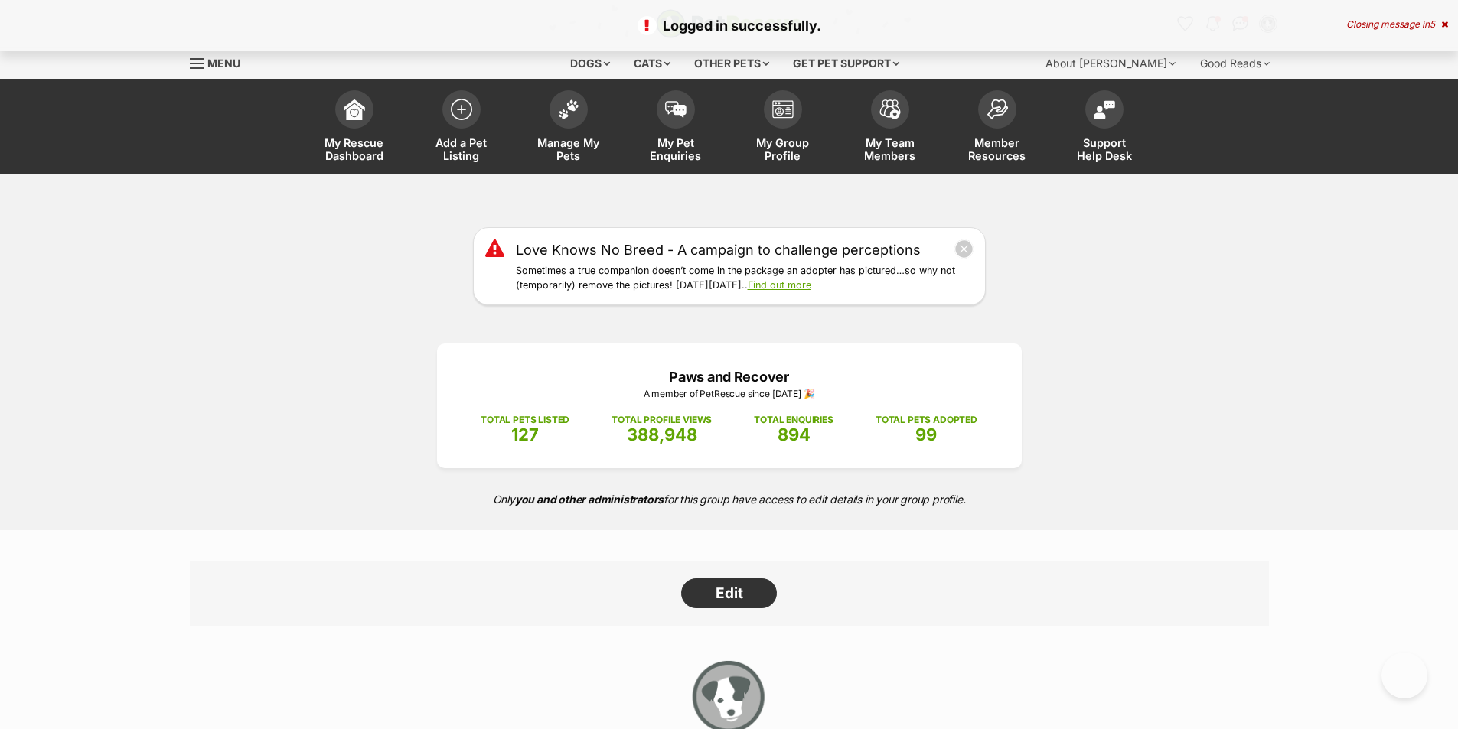 Image resolution: width=1458 pixels, height=729 pixels. Describe the element at coordinates (926, 435) in the screenshot. I see `span: 99` at that location.